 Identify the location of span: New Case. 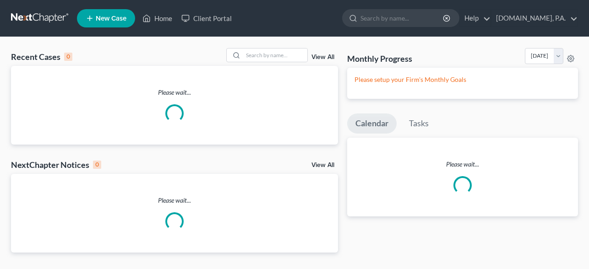
(111, 18).